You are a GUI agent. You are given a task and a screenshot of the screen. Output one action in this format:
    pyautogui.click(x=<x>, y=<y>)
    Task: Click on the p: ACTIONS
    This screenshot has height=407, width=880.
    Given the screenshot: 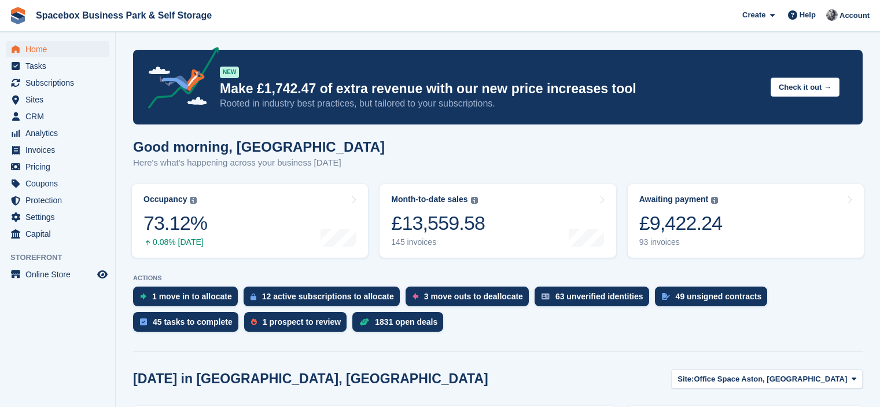 What is the action you would take?
    pyautogui.click(x=498, y=278)
    